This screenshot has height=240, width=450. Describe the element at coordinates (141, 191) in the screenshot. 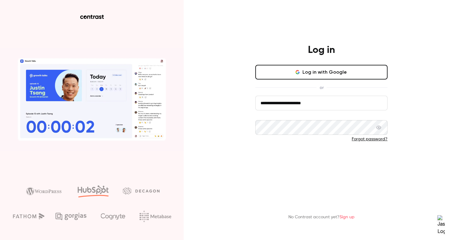

I see `img: decagon` at that location.